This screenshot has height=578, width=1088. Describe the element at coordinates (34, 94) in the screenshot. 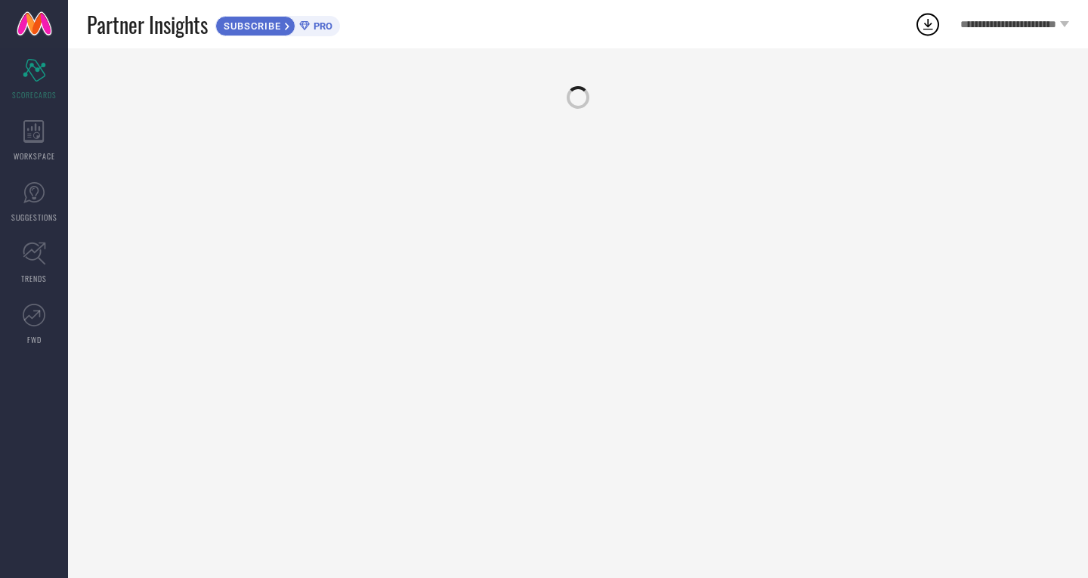

I see `span: SCORECARDS` at that location.